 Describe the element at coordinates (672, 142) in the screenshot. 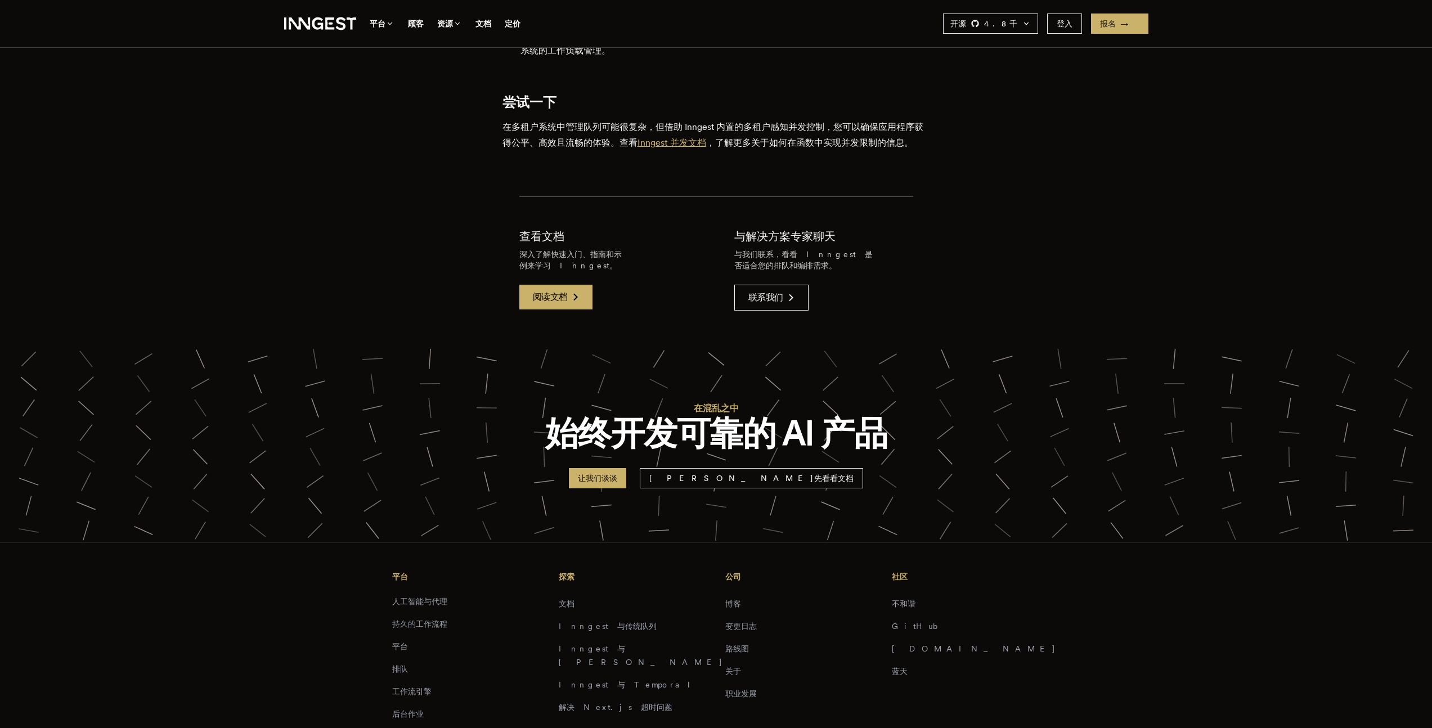

I see `a: Inngest 并发文档` at that location.